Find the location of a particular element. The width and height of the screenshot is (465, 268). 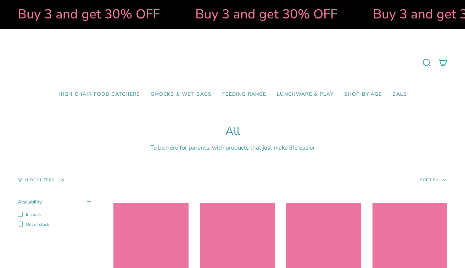

a: Mumma’s Little Helpers is located at coordinates (233, 63).